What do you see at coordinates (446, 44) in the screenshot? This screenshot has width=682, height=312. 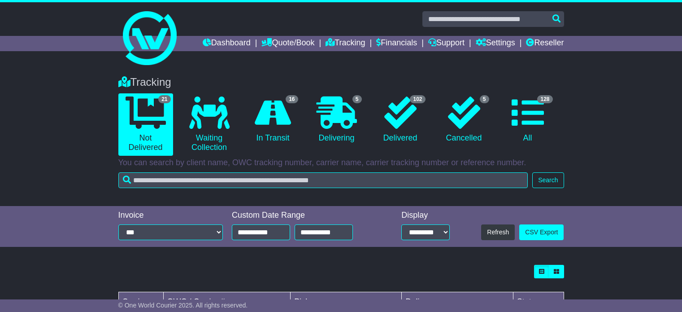 I see `a: Support` at bounding box center [446, 44].